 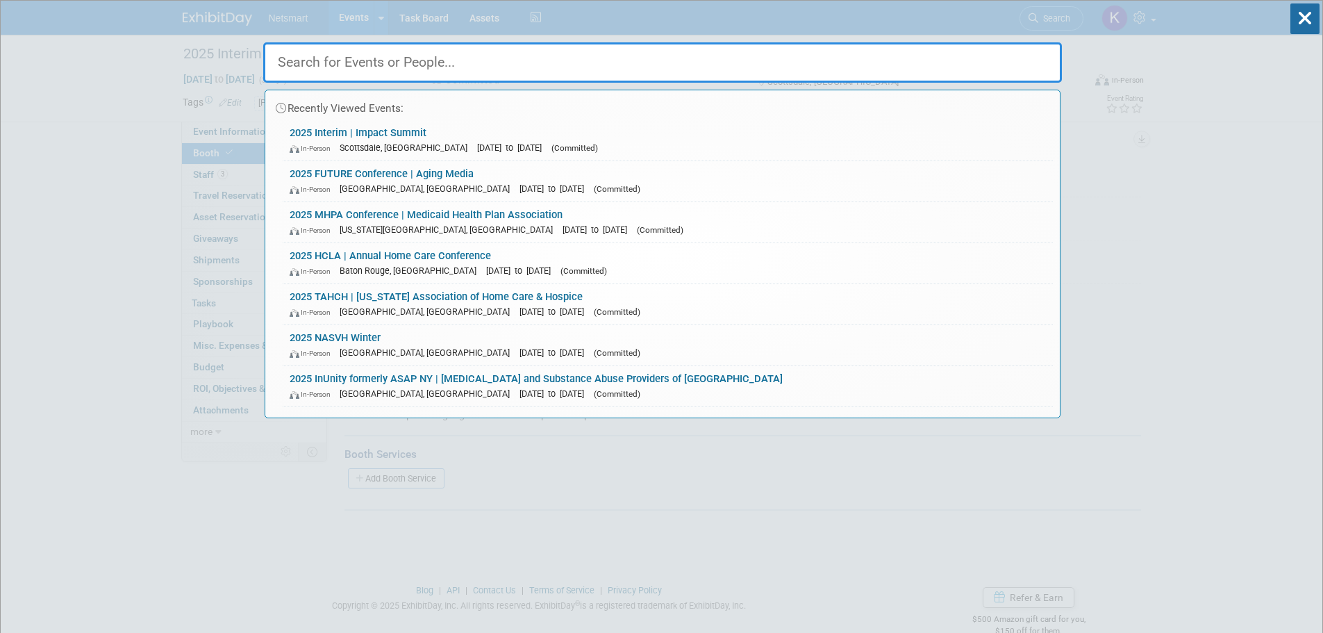 I want to click on input: Search for Events or People..., so click(x=662, y=62).